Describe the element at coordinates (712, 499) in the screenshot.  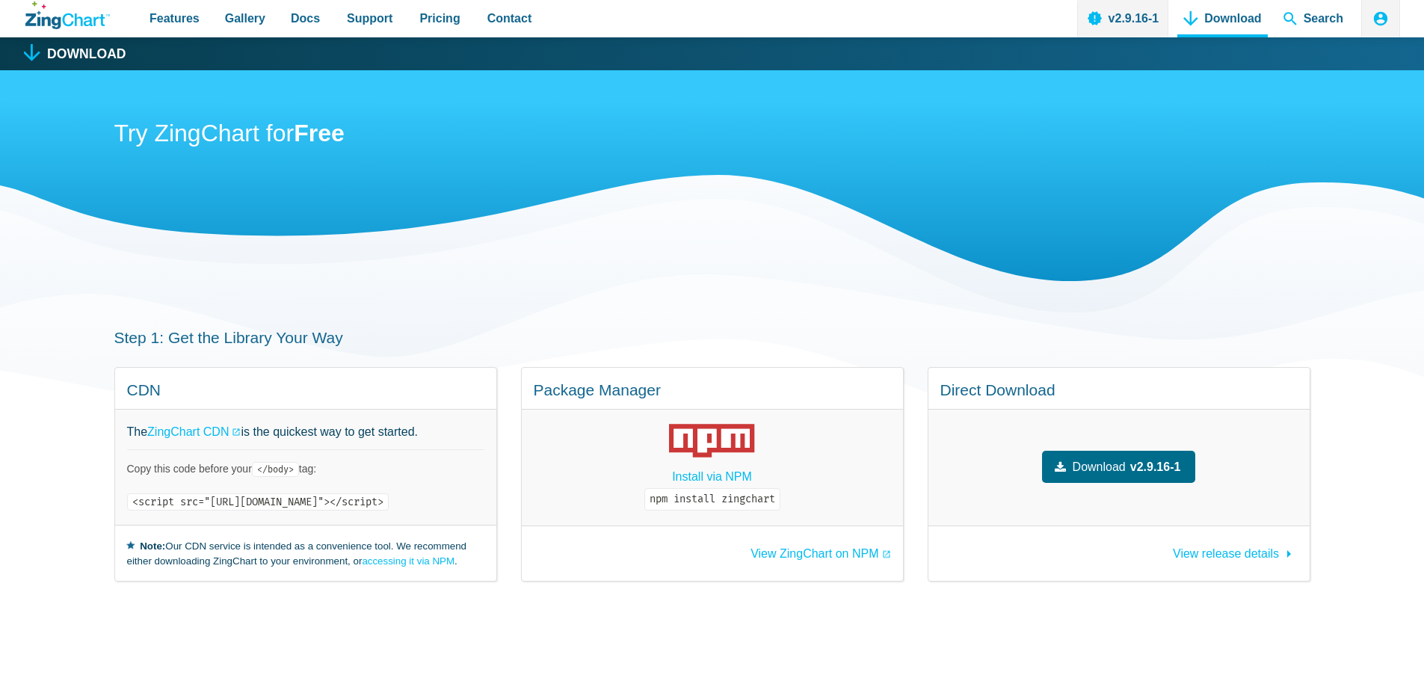
I see `code: npm install zingchart` at that location.